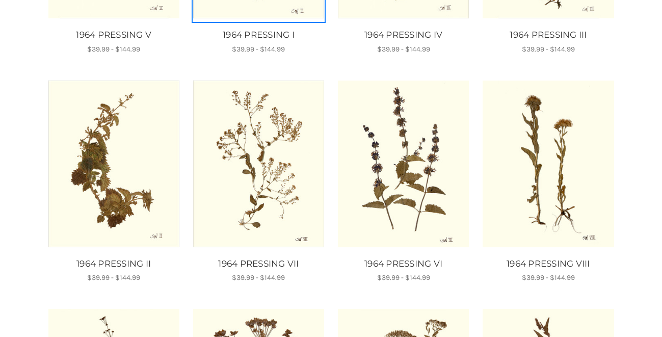 This screenshot has width=662, height=337. Describe the element at coordinates (547, 35) in the screenshot. I see `a: 1964 PRESSING III, Price range from $39.99 to $144.99` at that location.